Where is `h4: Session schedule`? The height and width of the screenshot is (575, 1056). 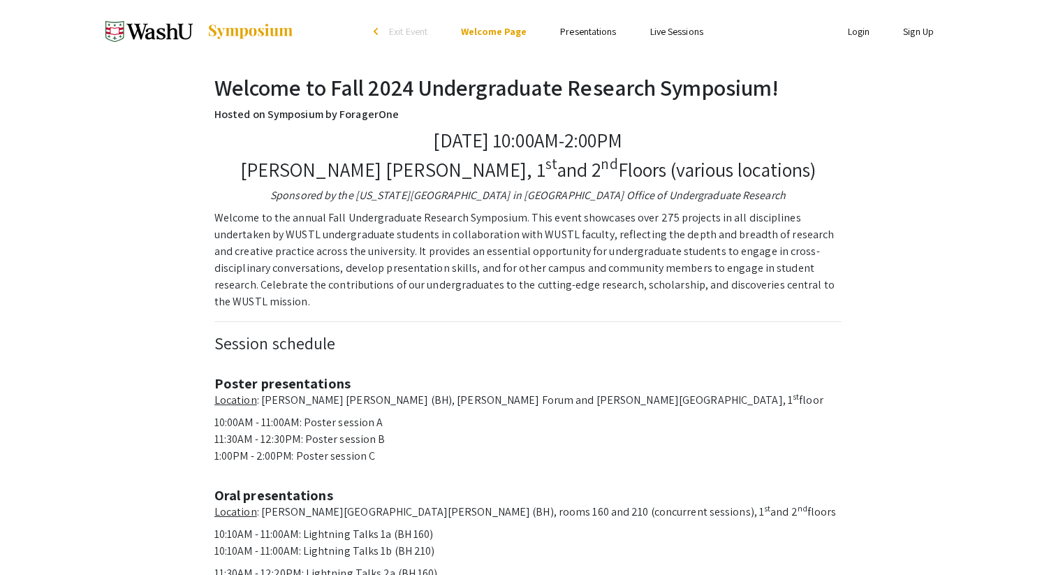
h4: Session schedule is located at coordinates (528, 343).